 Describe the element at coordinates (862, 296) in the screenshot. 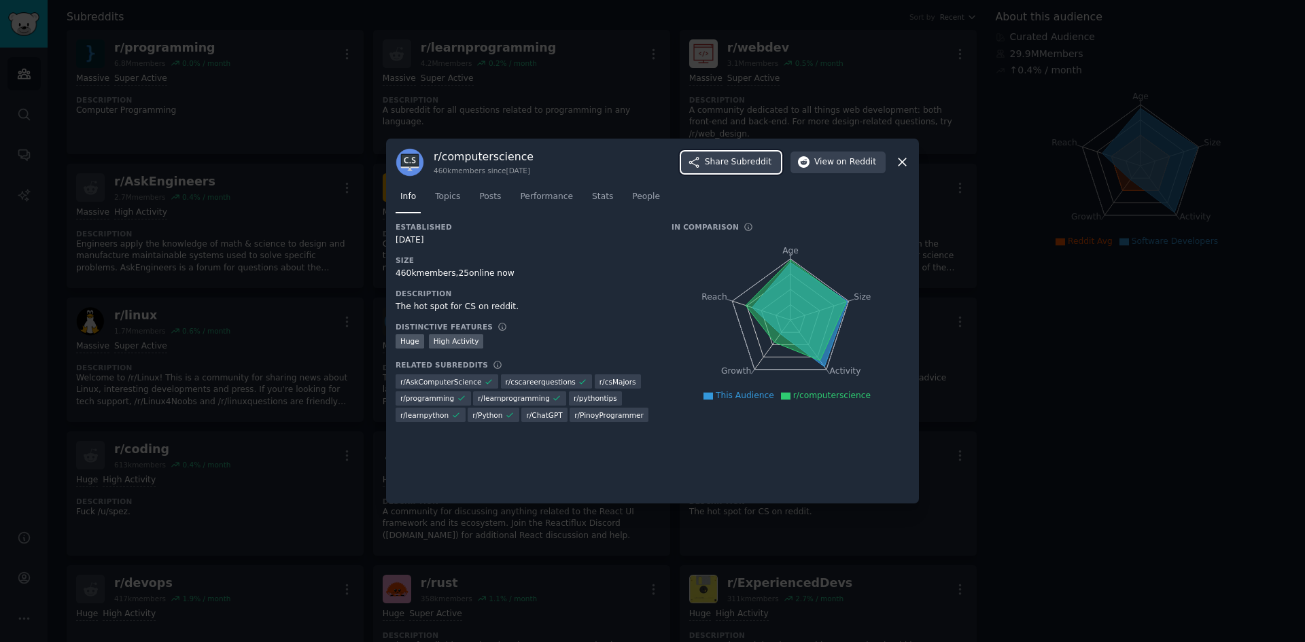

I see `tspan: Size` at that location.